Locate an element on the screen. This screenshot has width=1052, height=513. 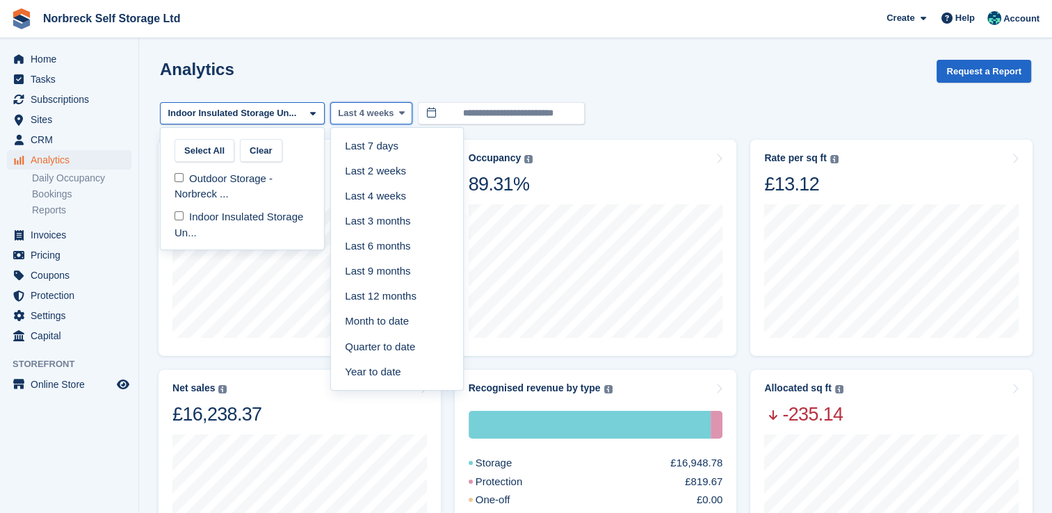
a: Last 7 days is located at coordinates (397, 146).